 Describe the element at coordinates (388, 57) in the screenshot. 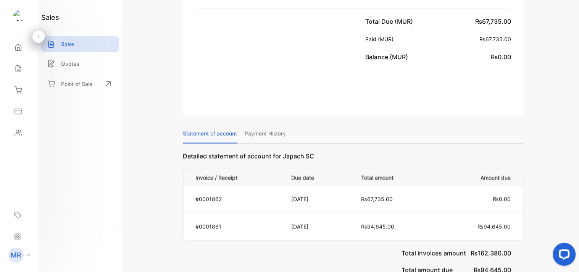

I see `p: Balance (MUR)` at that location.